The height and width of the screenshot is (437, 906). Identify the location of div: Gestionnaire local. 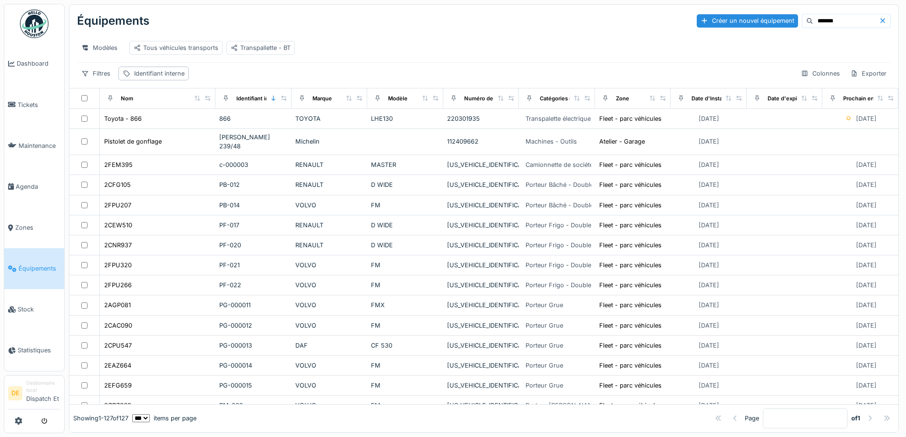
(43, 387).